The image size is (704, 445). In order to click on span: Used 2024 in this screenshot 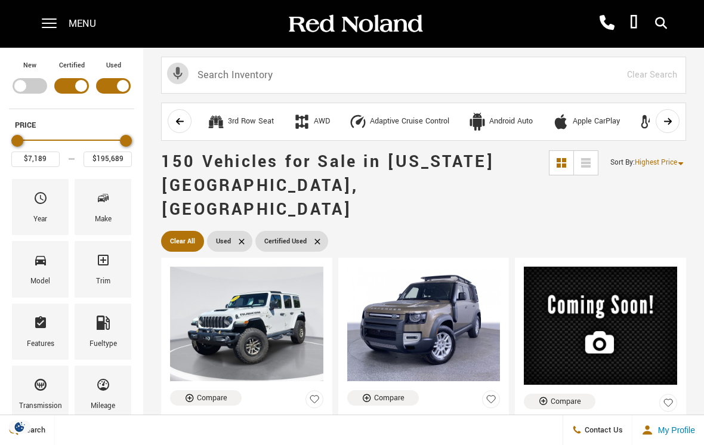, I will do `click(242, 418)`.